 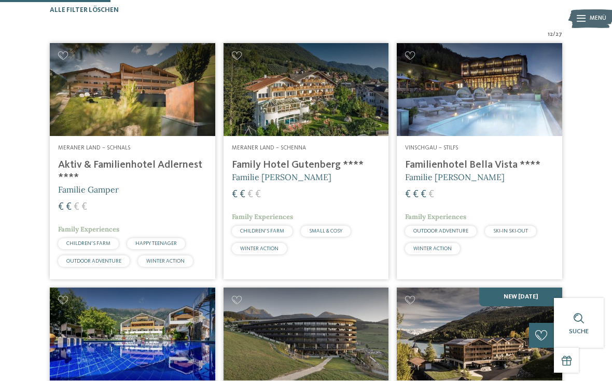 What do you see at coordinates (326, 231) in the screenshot?
I see `span: SMALL & COSY` at bounding box center [326, 231].